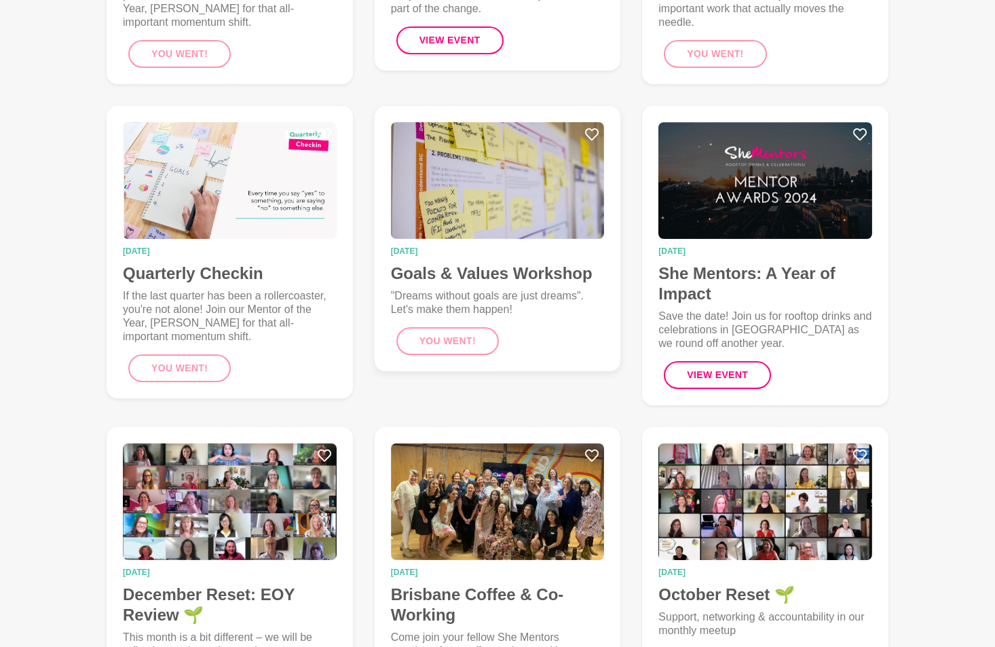 This screenshot has height=647, width=995. I want to click on img: October Reset 🌱, so click(765, 502).